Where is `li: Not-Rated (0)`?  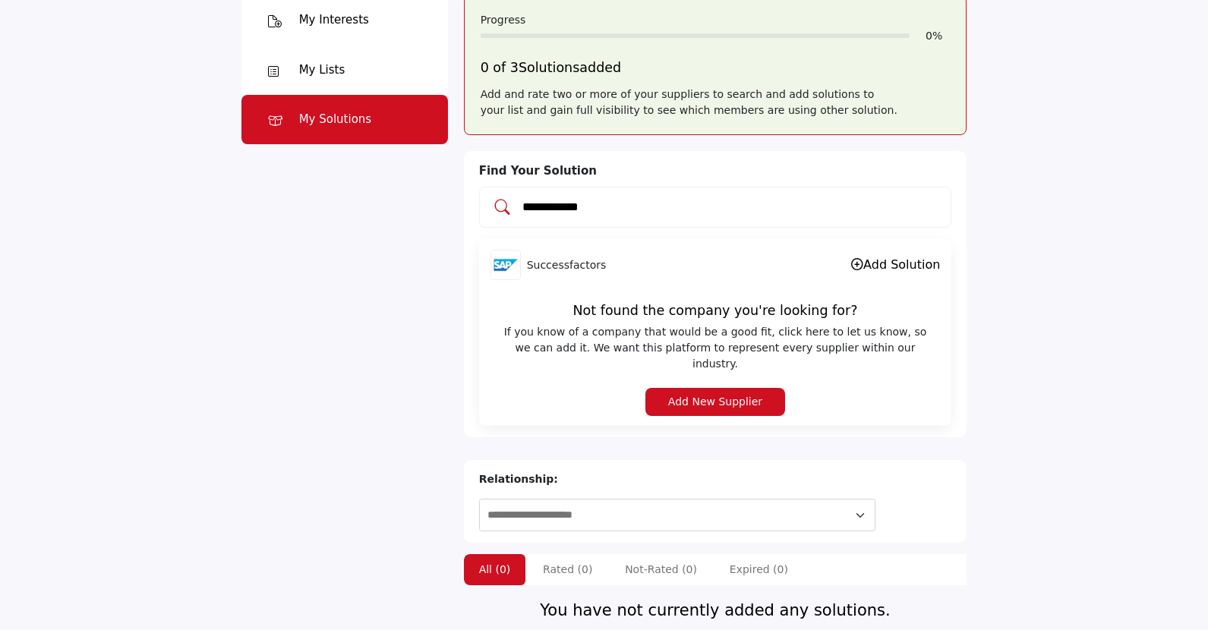 li: Not-Rated (0) is located at coordinates (660, 569).